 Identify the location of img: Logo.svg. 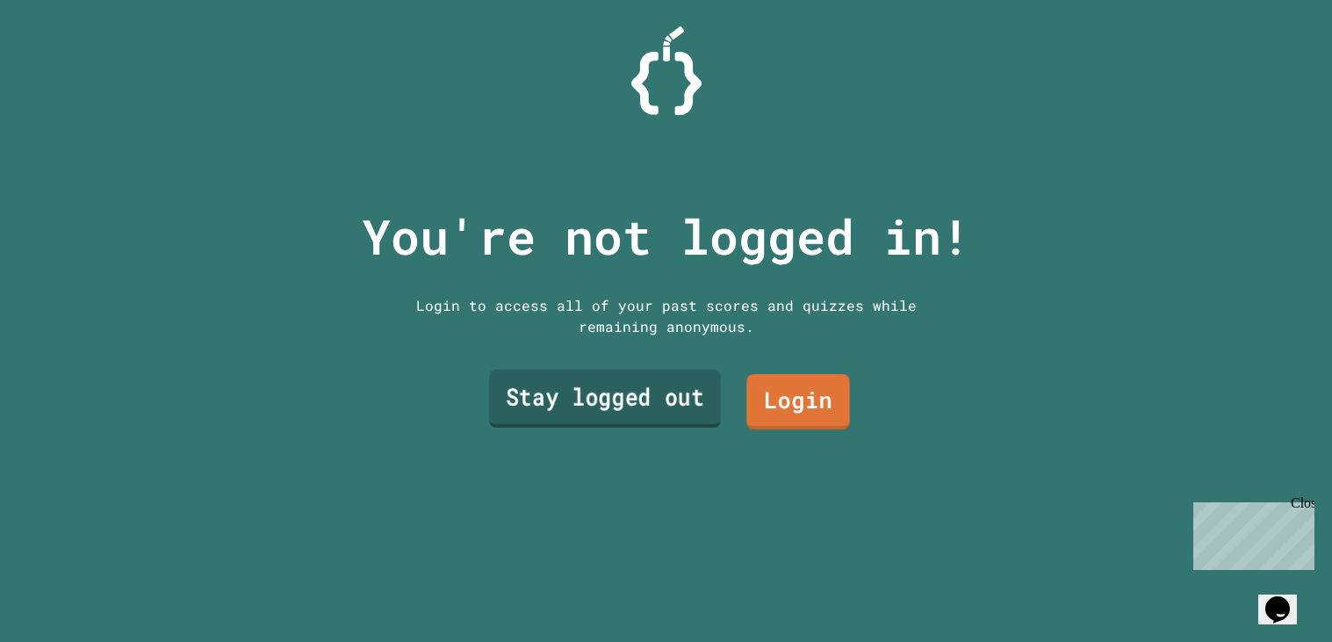
(667, 70).